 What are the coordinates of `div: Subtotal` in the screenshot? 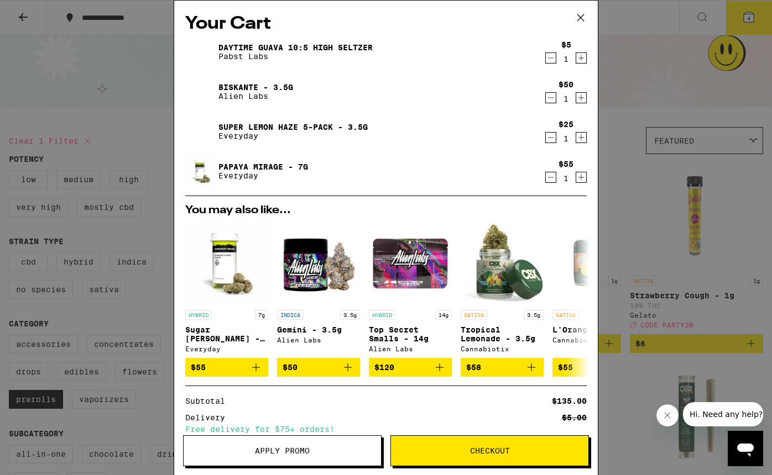 It's located at (209, 401).